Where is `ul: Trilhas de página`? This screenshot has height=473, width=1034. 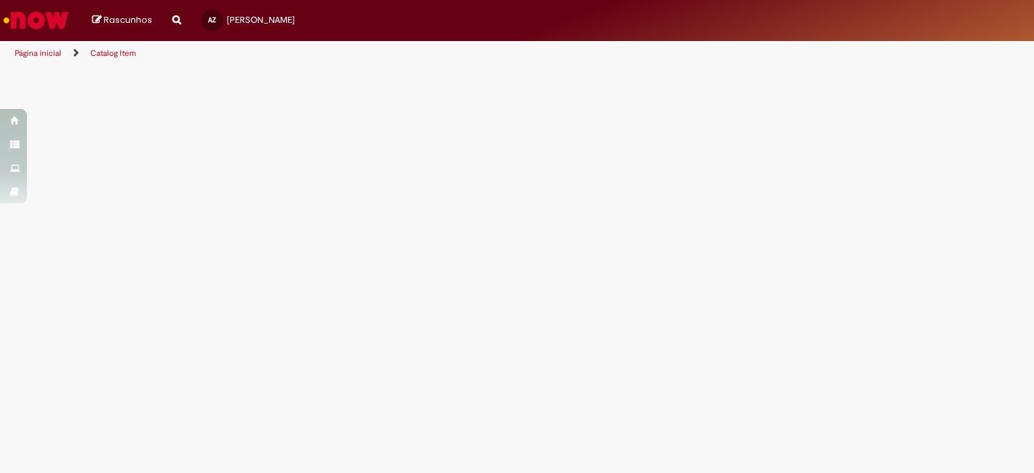
ul: Trilhas de página is located at coordinates (345, 53).